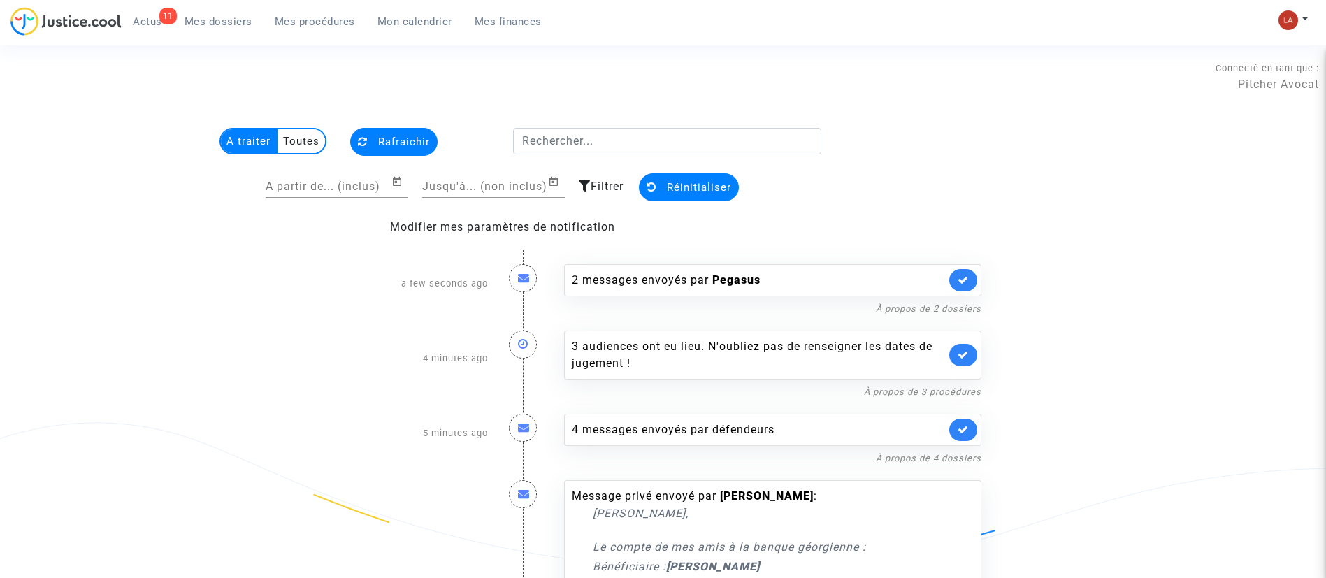 The width and height of the screenshot is (1326, 578). I want to click on multi-toggle-item: A traiter, so click(249, 141).